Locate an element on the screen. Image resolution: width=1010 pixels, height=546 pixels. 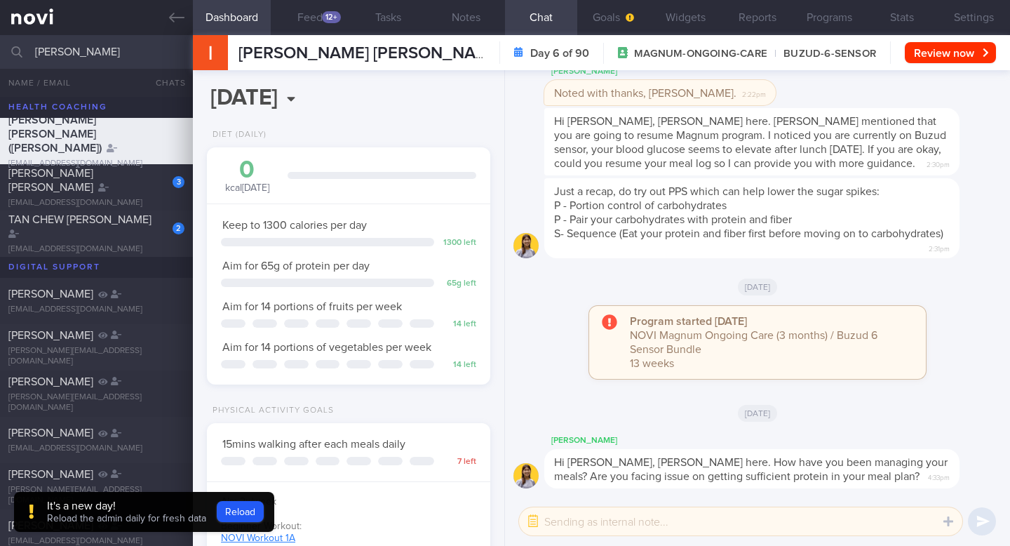
div: 2 is located at coordinates (178, 228).